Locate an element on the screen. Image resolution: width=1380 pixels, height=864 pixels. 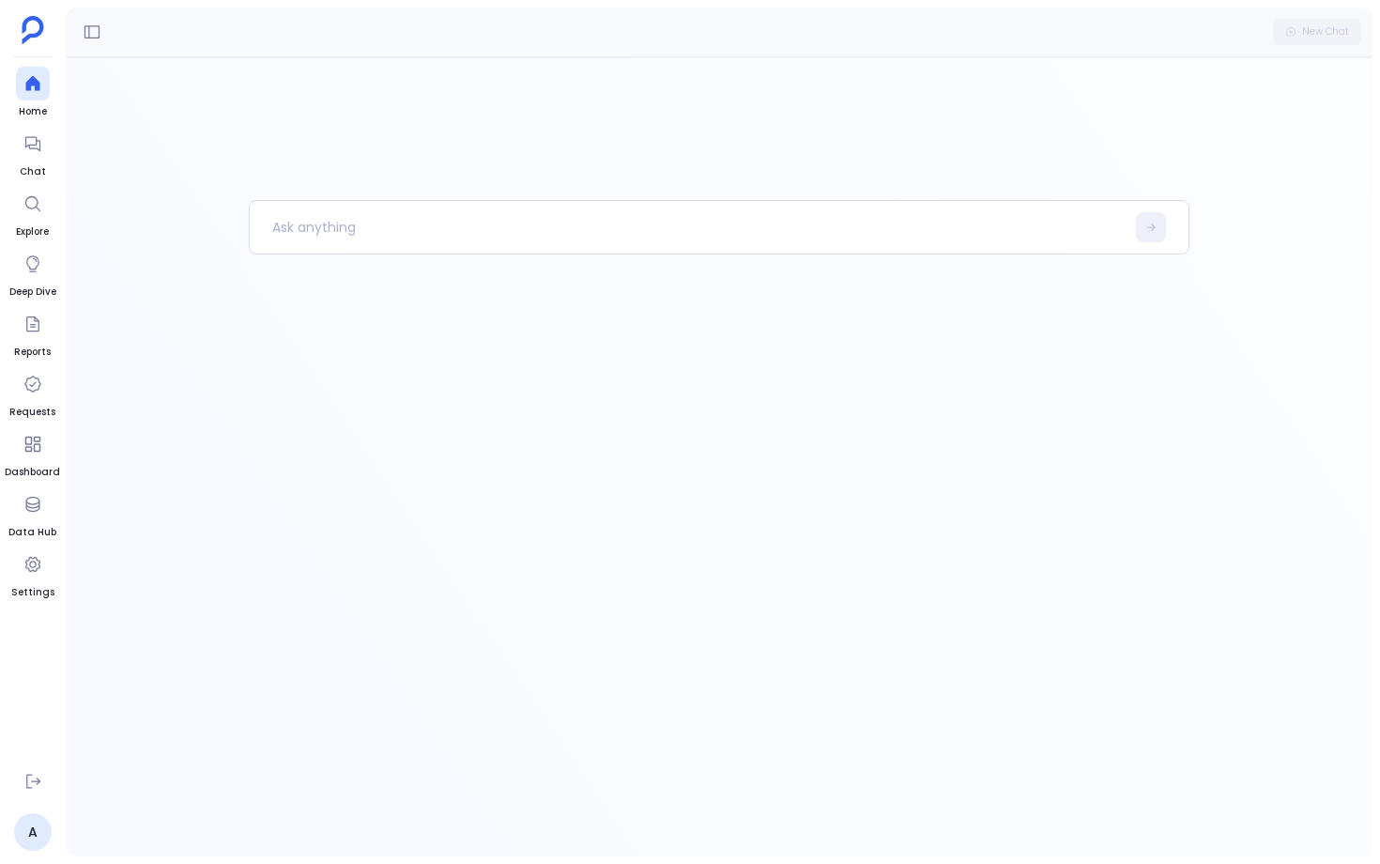
a: Requests is located at coordinates (32, 393).